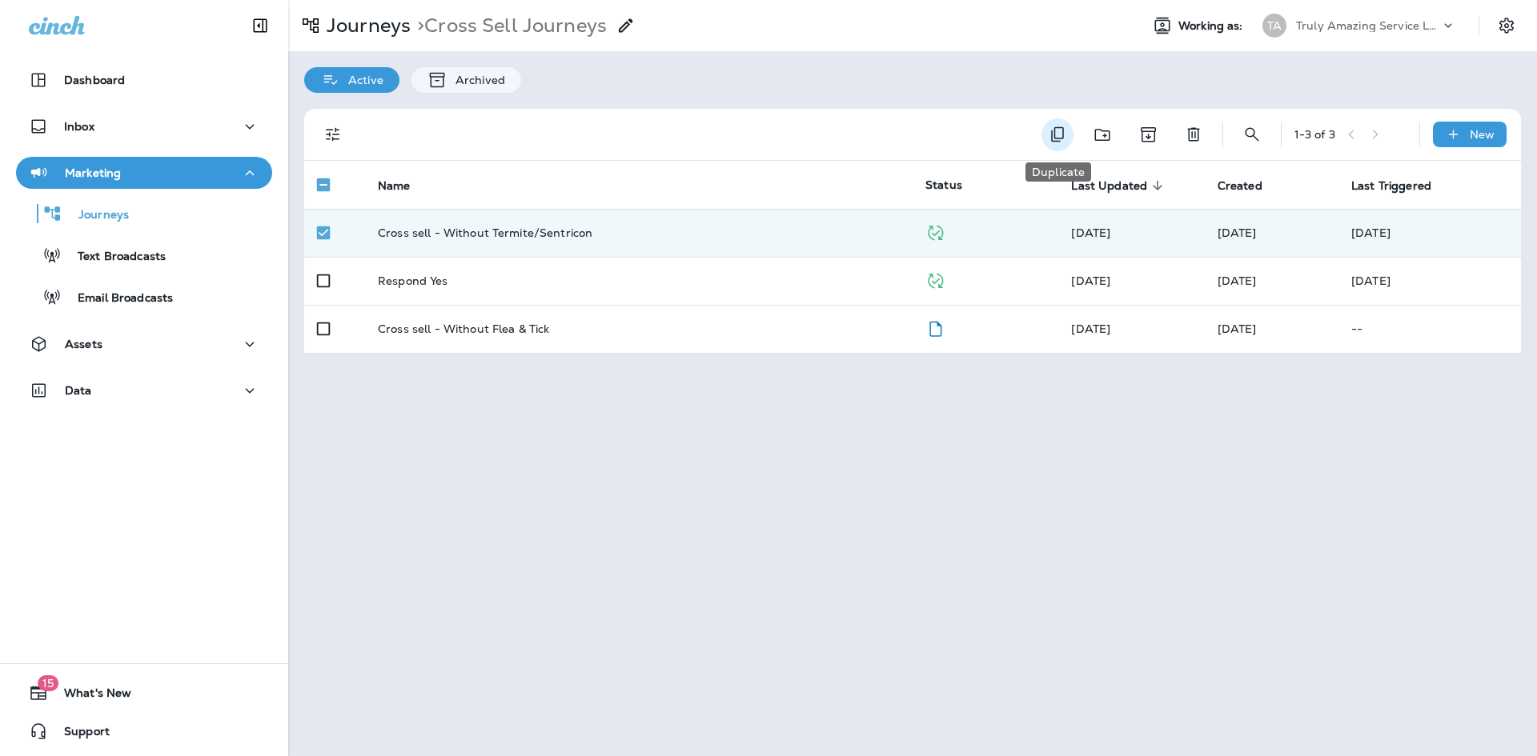  I want to click on span: Draft, so click(935, 327).